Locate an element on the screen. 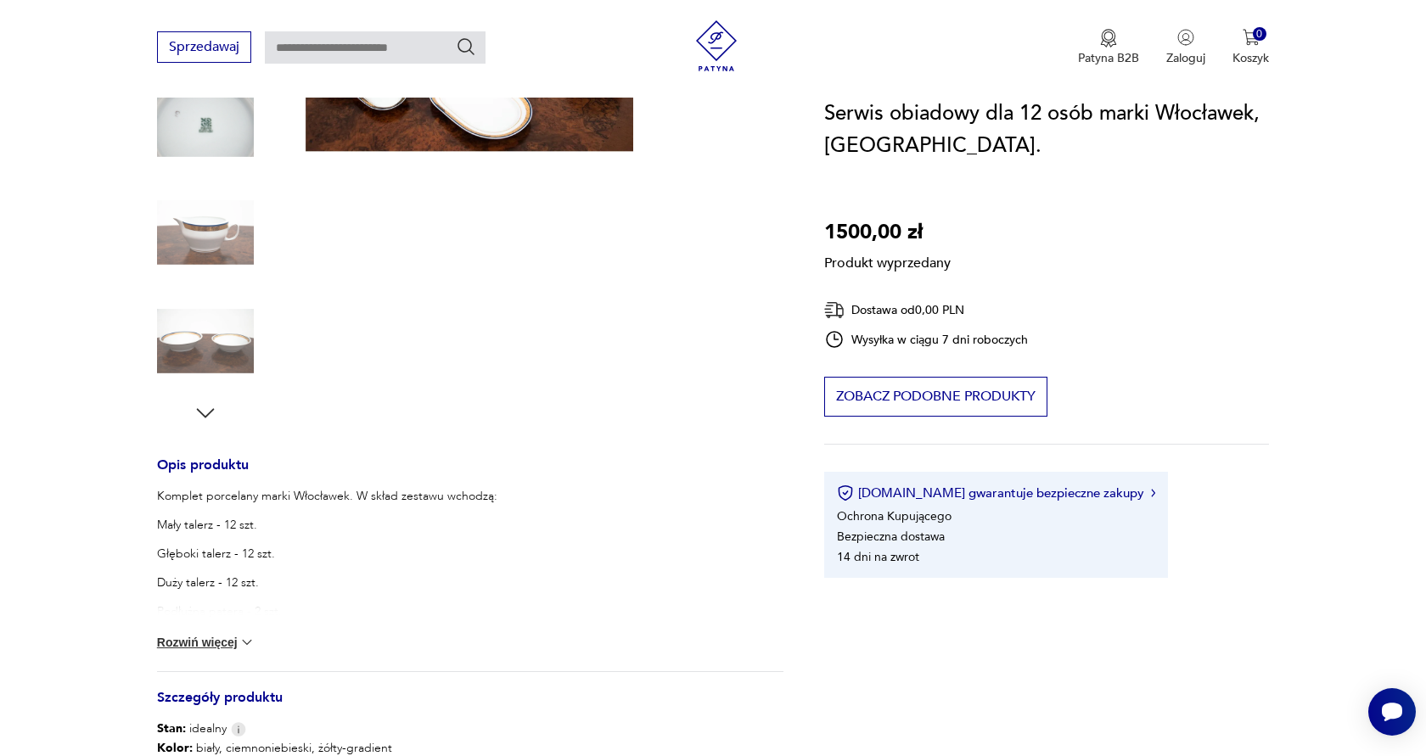  img: Ikona dostawy is located at coordinates (834, 310).